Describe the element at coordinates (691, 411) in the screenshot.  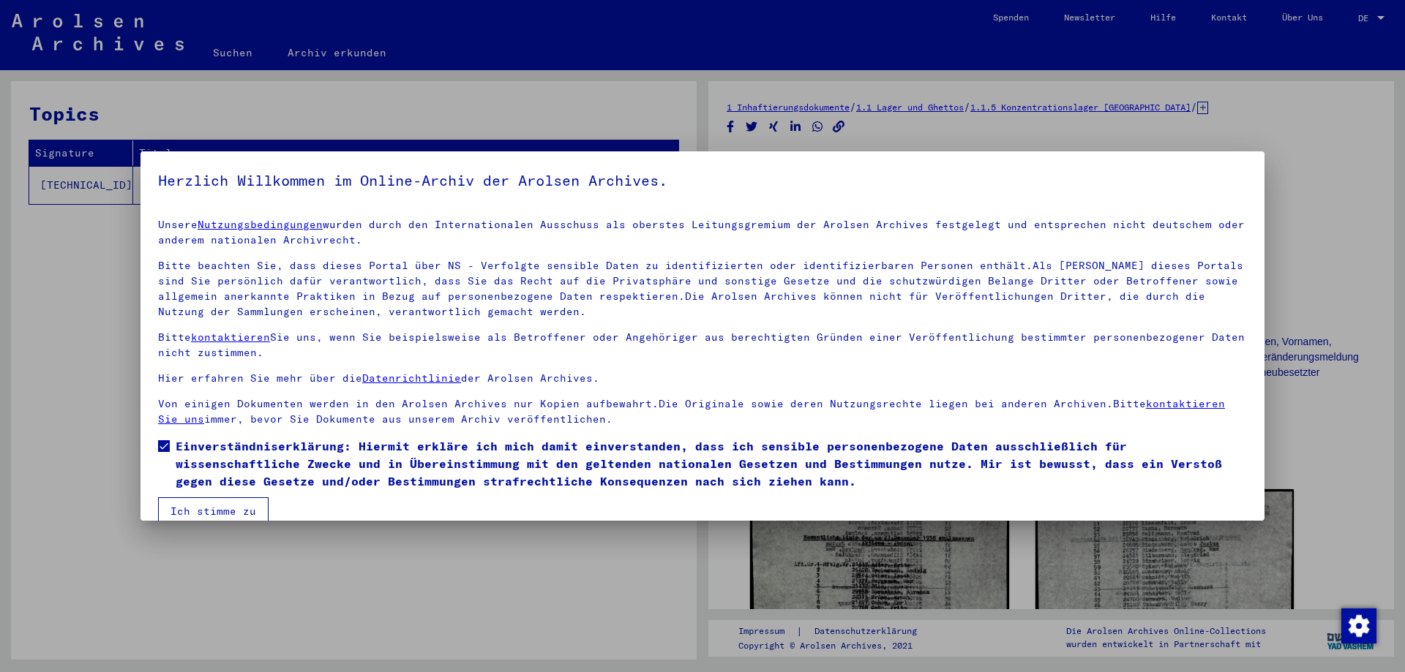
I see `a: kontaktieren Sie uns` at that location.